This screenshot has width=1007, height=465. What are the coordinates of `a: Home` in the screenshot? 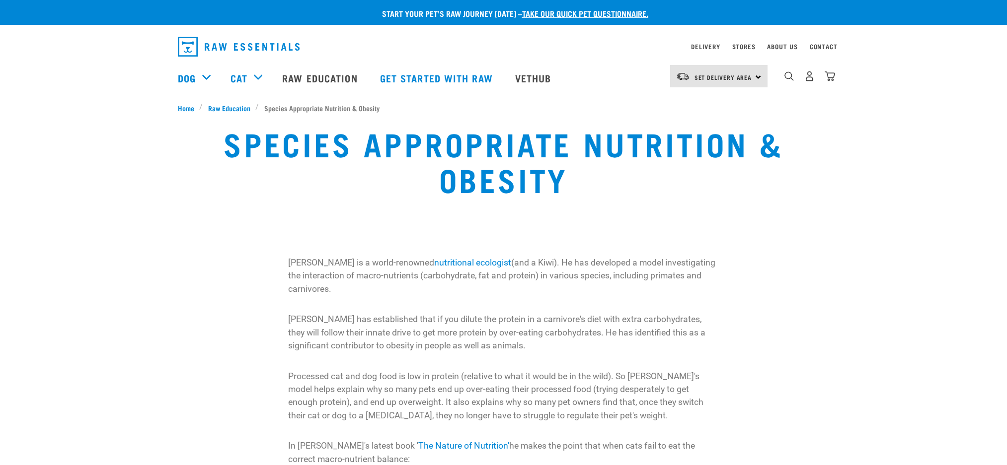 It's located at (189, 108).